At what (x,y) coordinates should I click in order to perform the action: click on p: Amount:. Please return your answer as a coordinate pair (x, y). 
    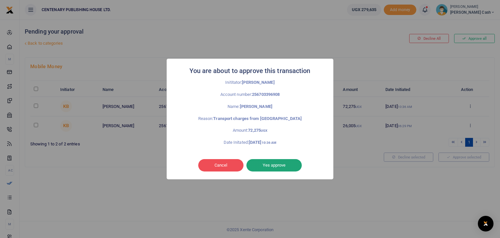
    Looking at the image, I should click on (250, 130).